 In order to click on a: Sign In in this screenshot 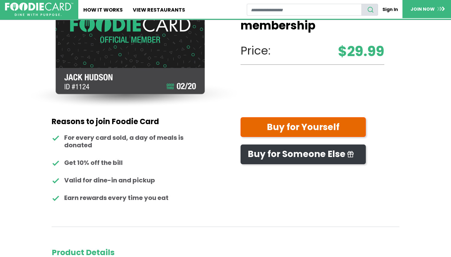, I will do `click(390, 9)`.